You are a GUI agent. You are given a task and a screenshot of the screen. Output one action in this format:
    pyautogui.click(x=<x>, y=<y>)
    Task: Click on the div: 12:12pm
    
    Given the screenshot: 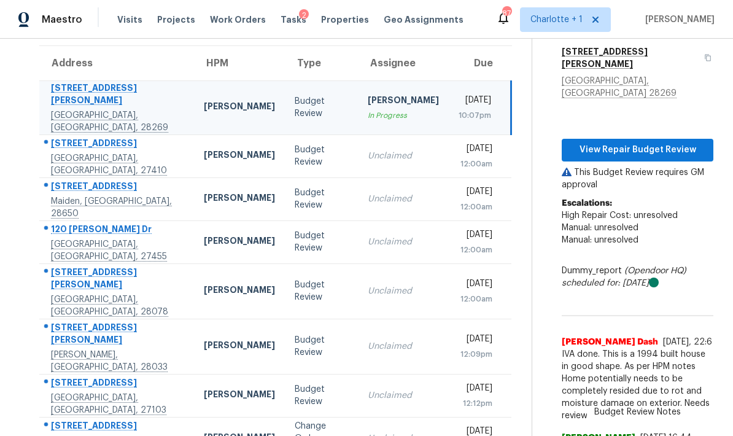 What is the action you would take?
    pyautogui.click(x=475, y=403)
    